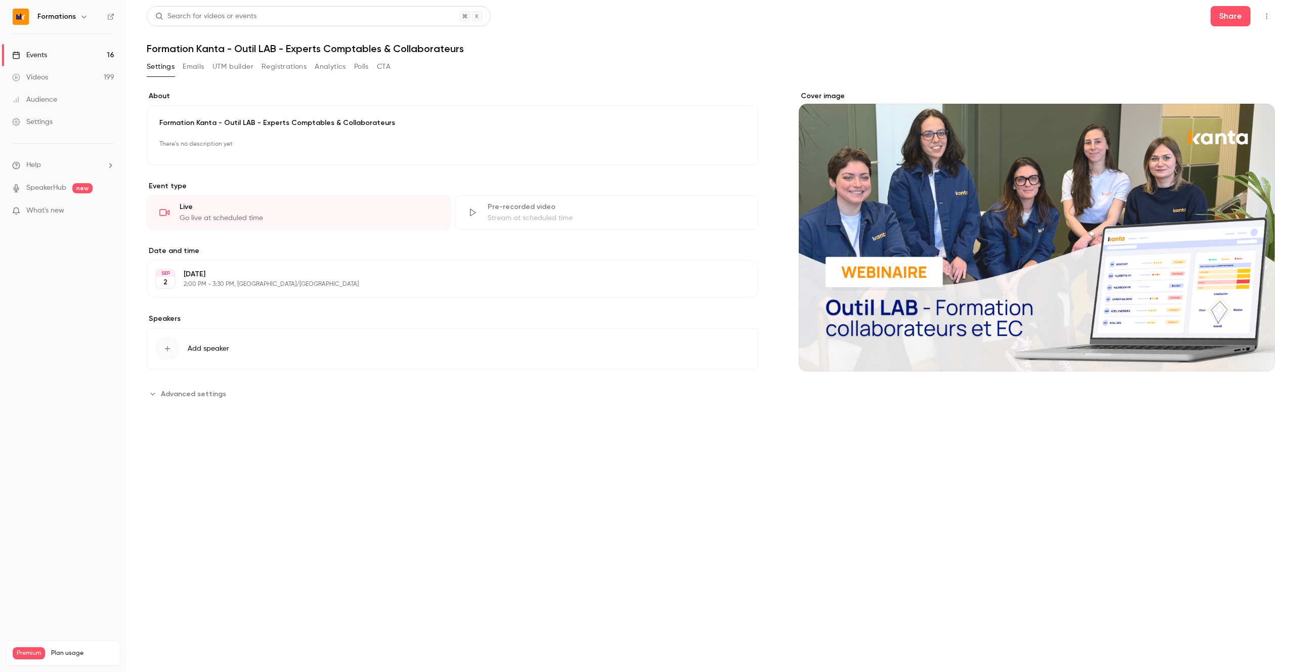  What do you see at coordinates (63, 165) in the screenshot?
I see `li: help-dropdown-opener` at bounding box center [63, 165].